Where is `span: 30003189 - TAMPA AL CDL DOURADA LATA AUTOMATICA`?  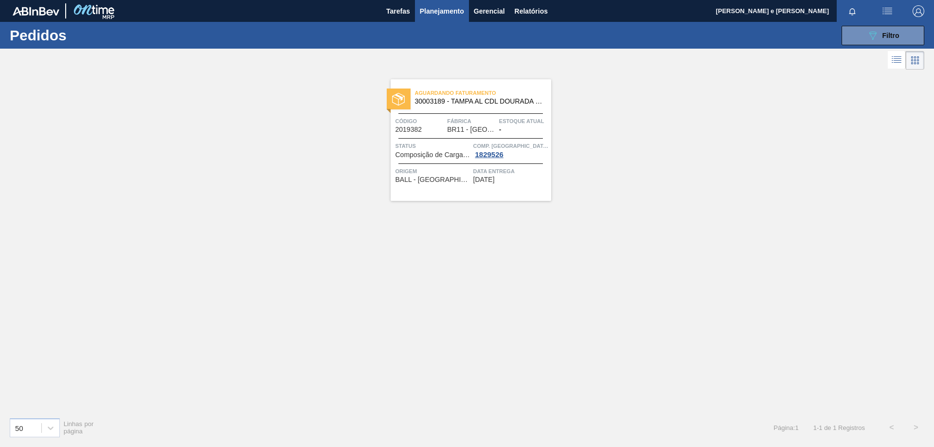
span: 30003189 - TAMPA AL CDL DOURADA LATA AUTOMATICA is located at coordinates (479, 101).